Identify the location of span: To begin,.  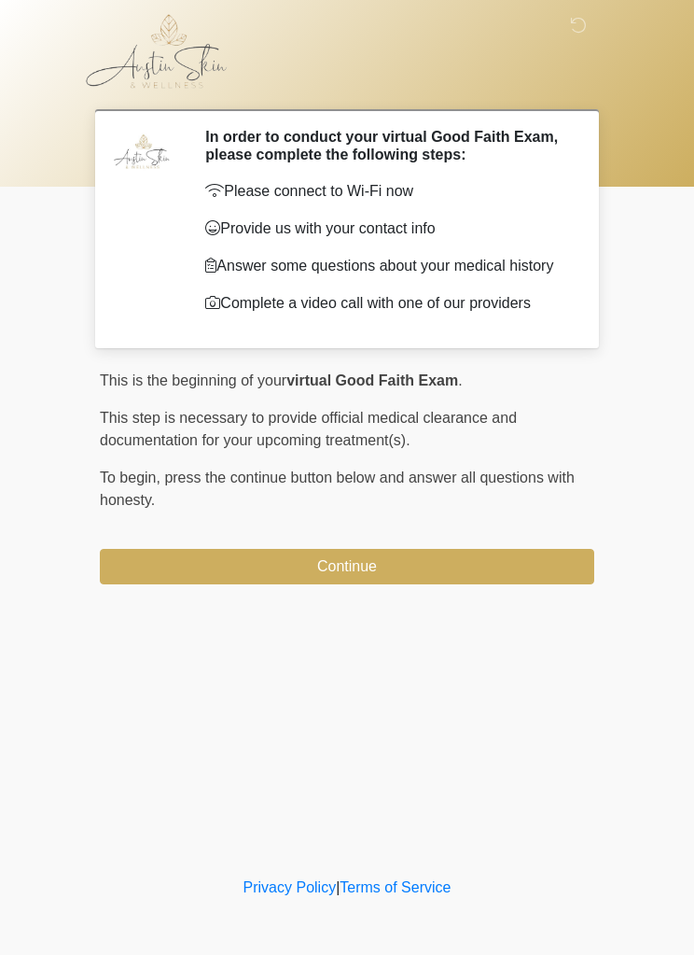
(132, 477).